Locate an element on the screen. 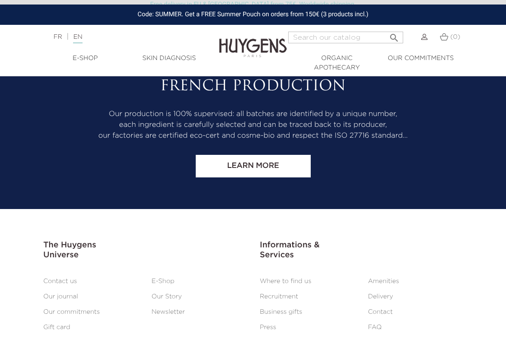 This screenshot has height=344, width=506. a: Learn more is located at coordinates (253, 166).